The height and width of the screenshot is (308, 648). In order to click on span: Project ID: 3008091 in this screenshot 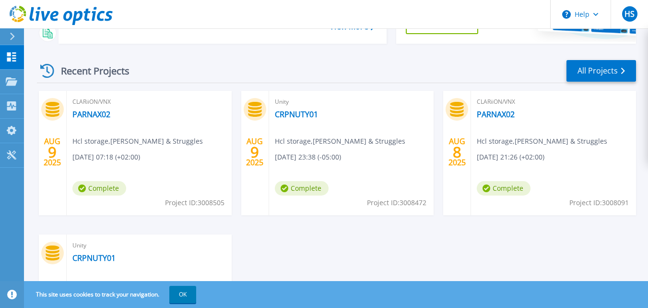, I will do `click(599, 202)`.